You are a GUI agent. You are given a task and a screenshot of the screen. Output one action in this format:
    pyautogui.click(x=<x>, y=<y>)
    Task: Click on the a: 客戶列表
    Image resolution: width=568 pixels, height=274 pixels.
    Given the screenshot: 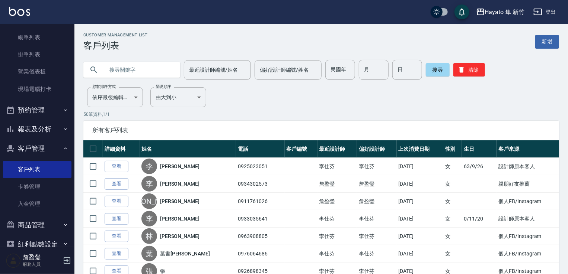 What is the action you would take?
    pyautogui.click(x=37, y=170)
    